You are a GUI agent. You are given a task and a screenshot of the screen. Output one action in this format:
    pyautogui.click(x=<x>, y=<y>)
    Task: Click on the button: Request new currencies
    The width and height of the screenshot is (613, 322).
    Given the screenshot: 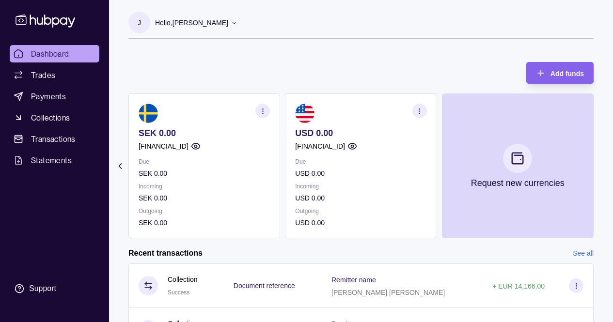 What is the action you would take?
    pyautogui.click(x=518, y=166)
    